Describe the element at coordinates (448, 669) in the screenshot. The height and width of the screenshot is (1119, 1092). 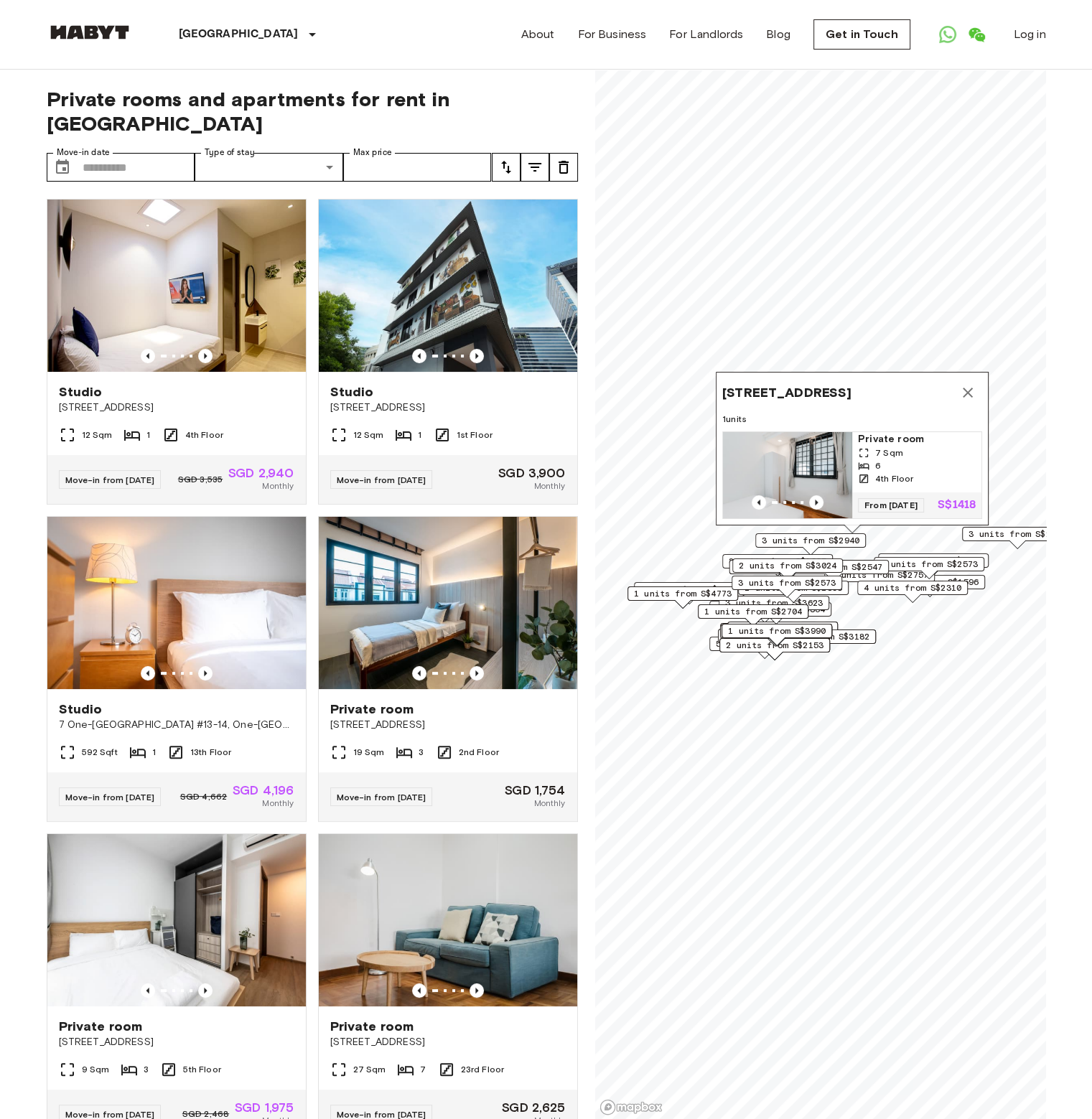
I see `a: Marketing picture of unit SG-01-027-006-02Previous imagePrevious imagePrivate room[STREET_ADDRESS...` at that location.